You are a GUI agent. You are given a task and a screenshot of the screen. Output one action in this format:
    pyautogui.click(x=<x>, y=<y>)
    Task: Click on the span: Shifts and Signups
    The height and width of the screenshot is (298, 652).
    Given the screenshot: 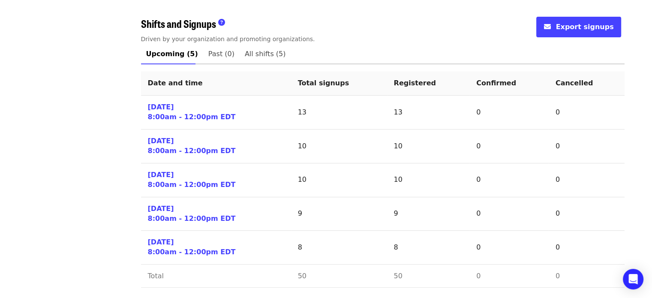 What is the action you would take?
    pyautogui.click(x=178, y=23)
    